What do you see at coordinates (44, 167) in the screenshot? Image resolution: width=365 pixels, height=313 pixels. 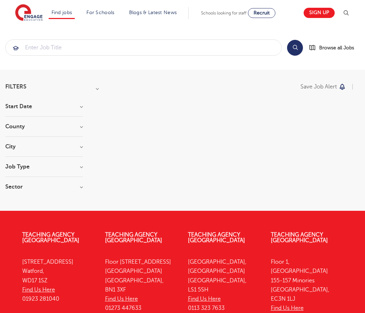 I see `h3: Job Type` at bounding box center [44, 167].